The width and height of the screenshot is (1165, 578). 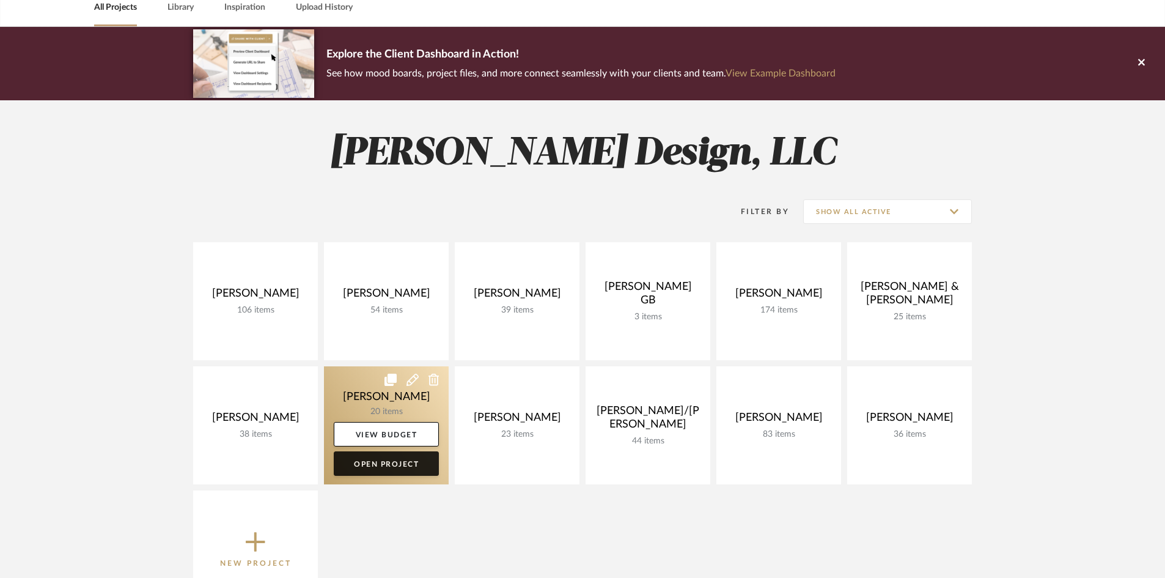 What do you see at coordinates (256, 434) in the screenshot?
I see `div: 38 items` at bounding box center [256, 434].